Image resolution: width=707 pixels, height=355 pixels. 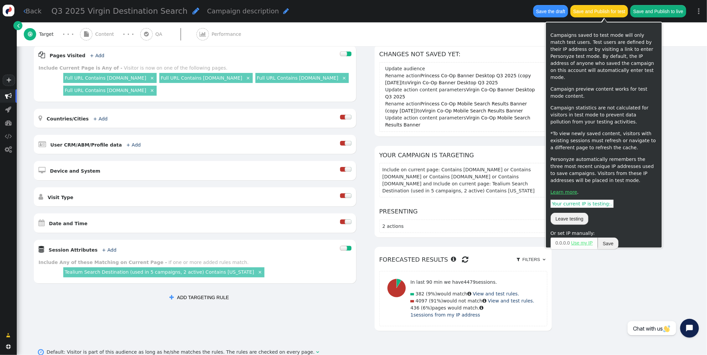 What do you see at coordinates (393, 226) in the screenshot?
I see `span: 2 actions` at bounding box center [393, 226].